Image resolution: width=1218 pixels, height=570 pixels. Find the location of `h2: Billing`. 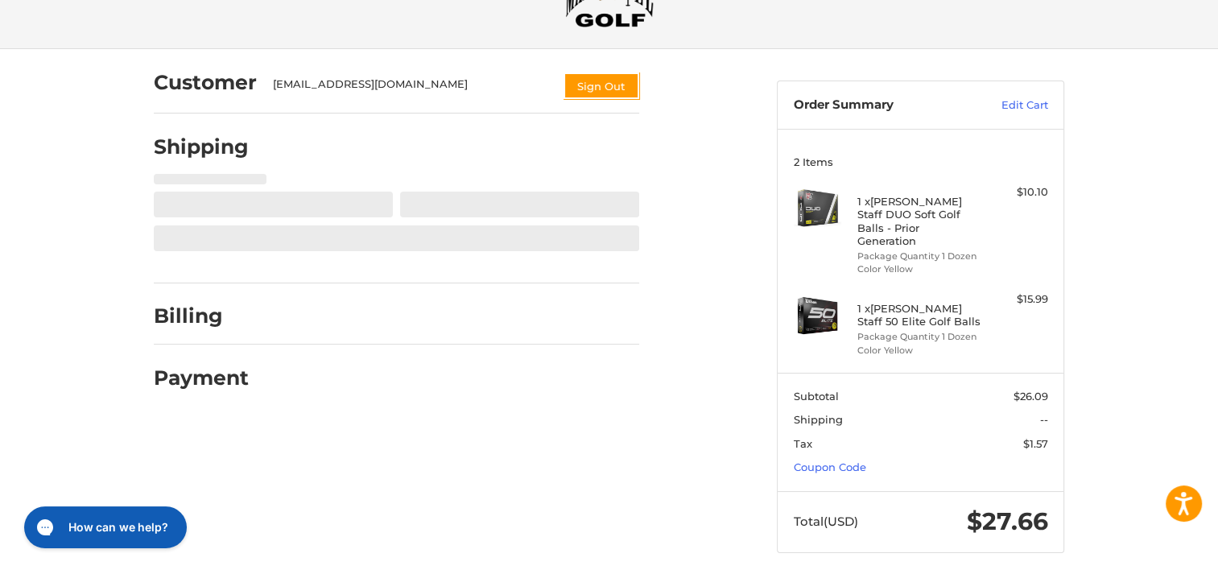

h2: Billing is located at coordinates (200, 316).